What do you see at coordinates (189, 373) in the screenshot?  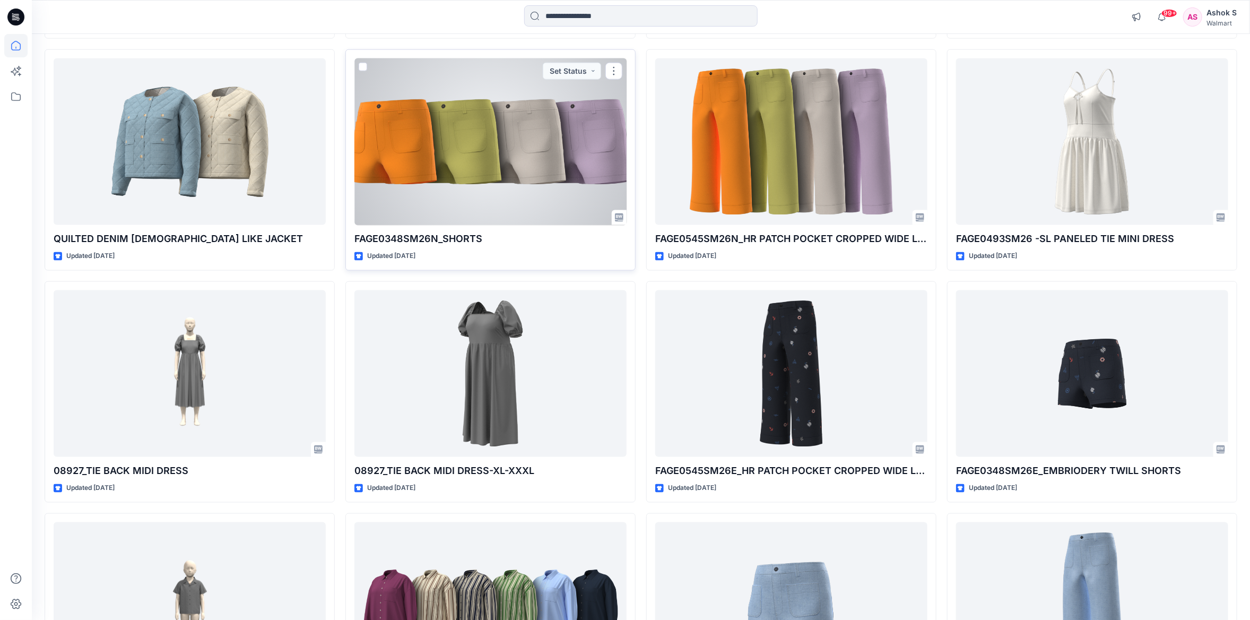 I see `a: 08927_TIE BACK MIDI DRESS` at bounding box center [189, 373].